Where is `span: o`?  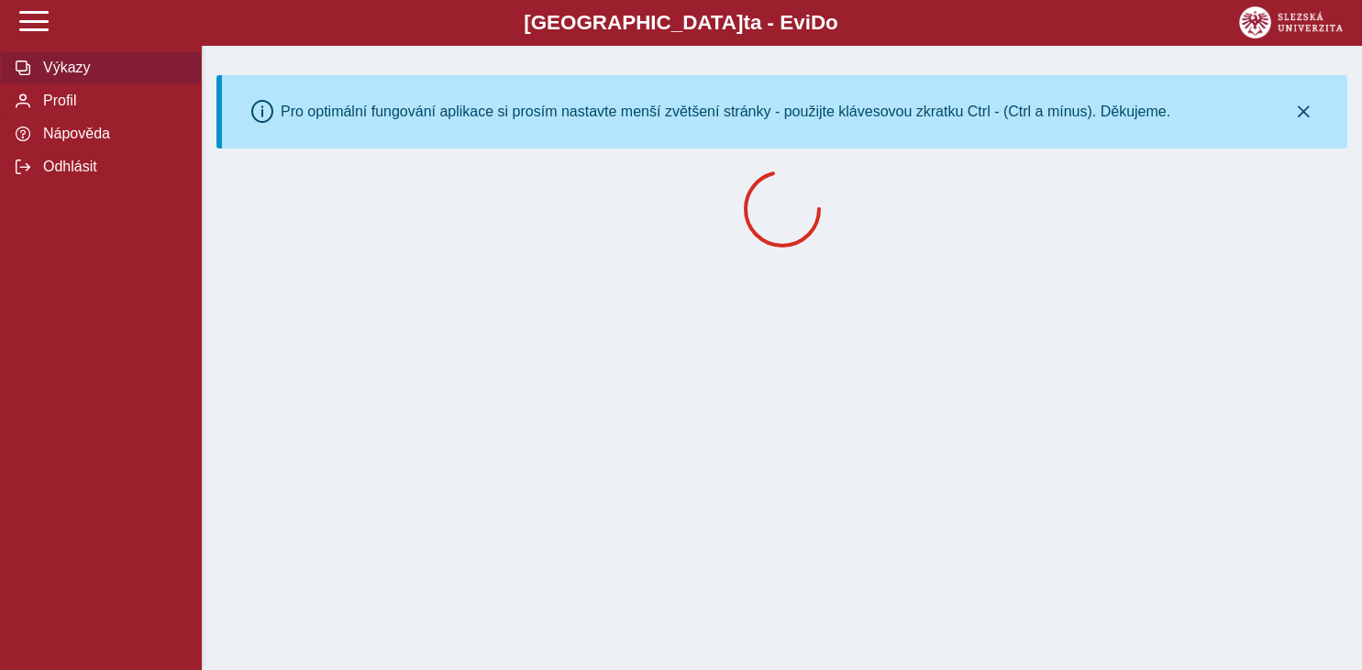 span: o is located at coordinates (832, 22).